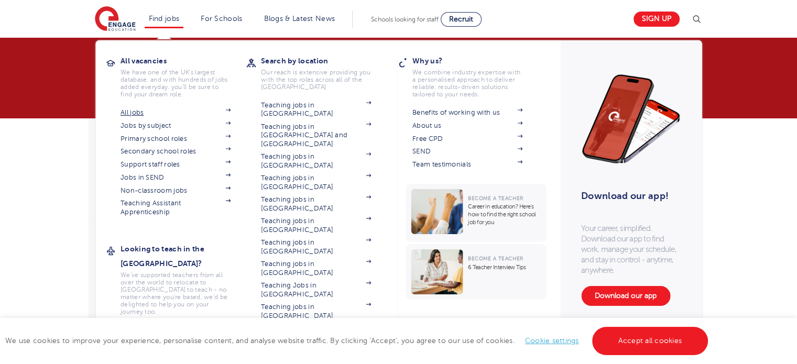  I want to click on h3: All vacancies, so click(183, 61).